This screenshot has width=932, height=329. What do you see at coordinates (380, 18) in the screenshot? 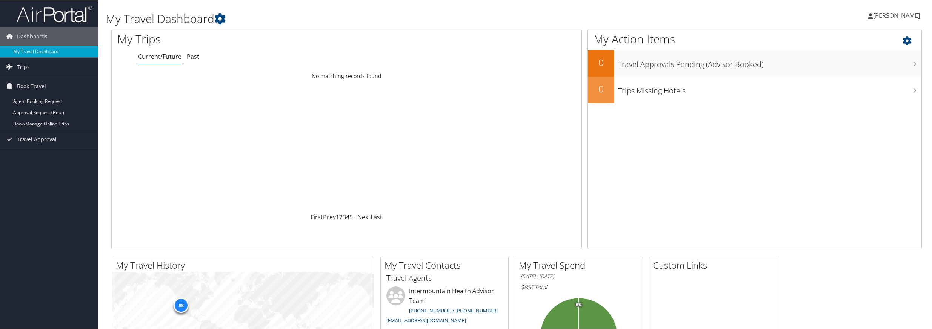
I see `h1: My Travel Dashboard` at bounding box center [380, 18].